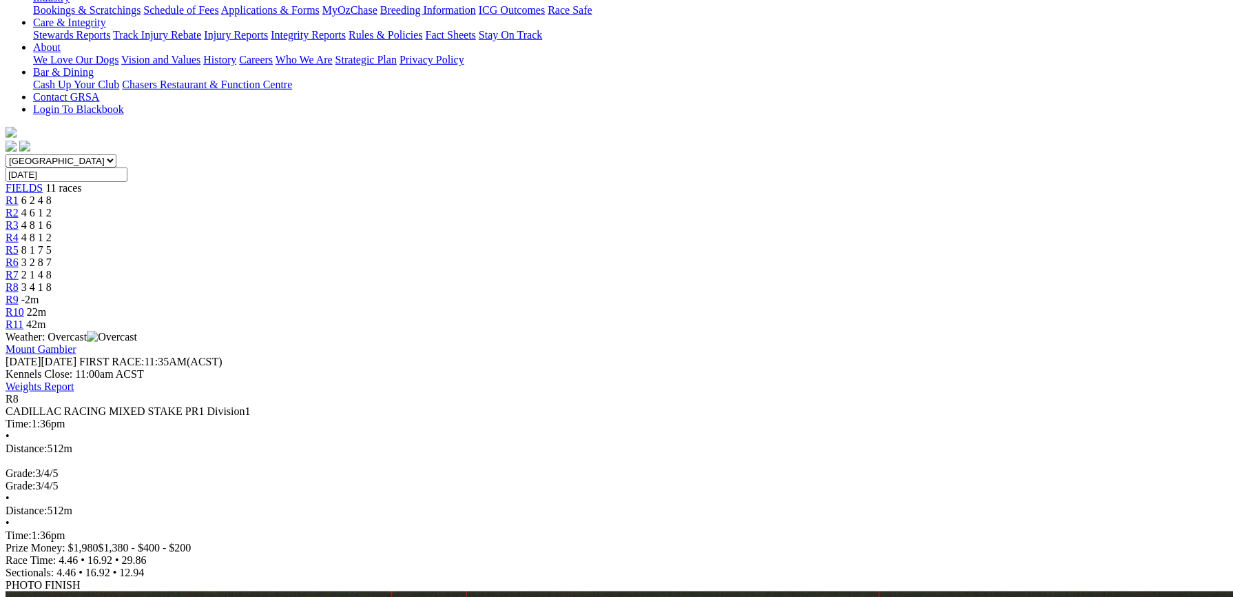 The height and width of the screenshot is (597, 1233). What do you see at coordinates (350, 10) in the screenshot?
I see `a: MyOzChase` at bounding box center [350, 10].